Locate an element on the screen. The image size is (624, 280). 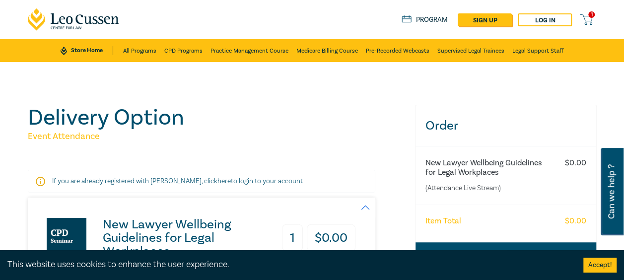
a: Store Home is located at coordinates (86, 51).